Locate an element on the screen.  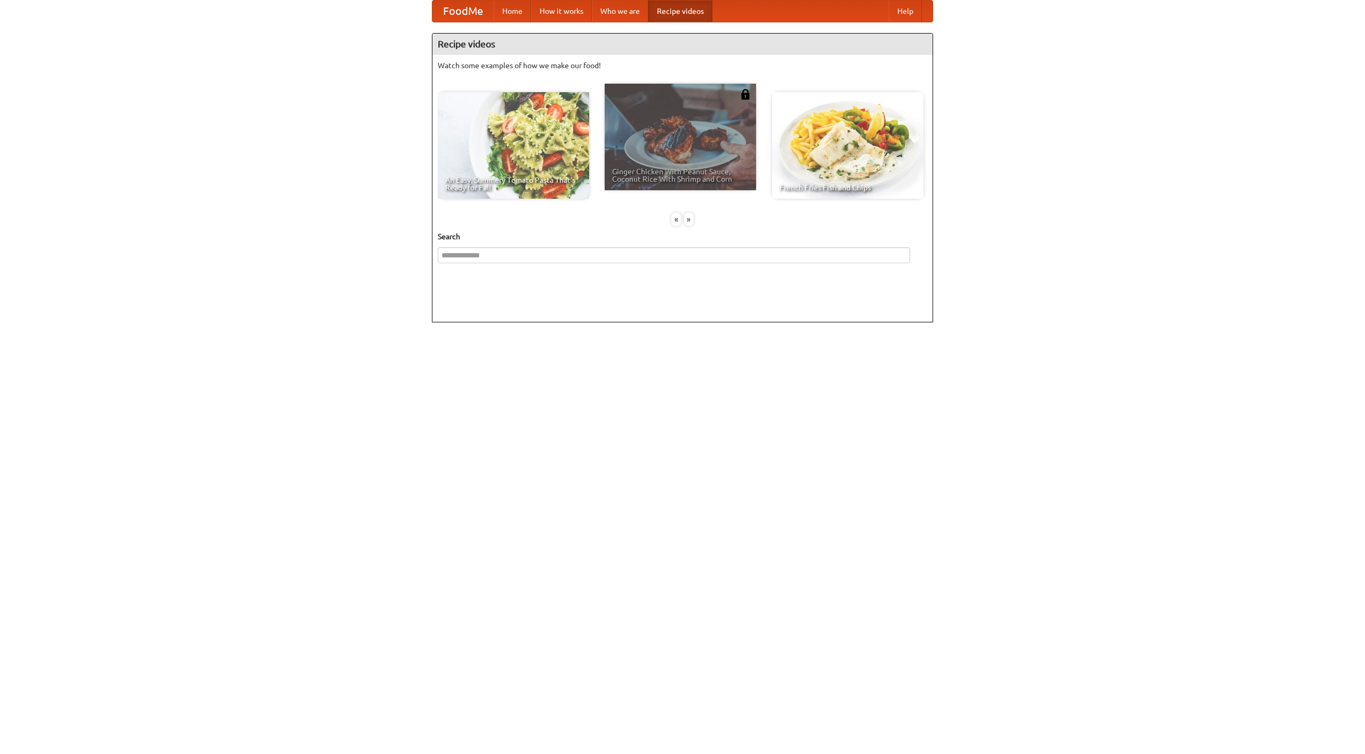
a: Home is located at coordinates (512, 11).